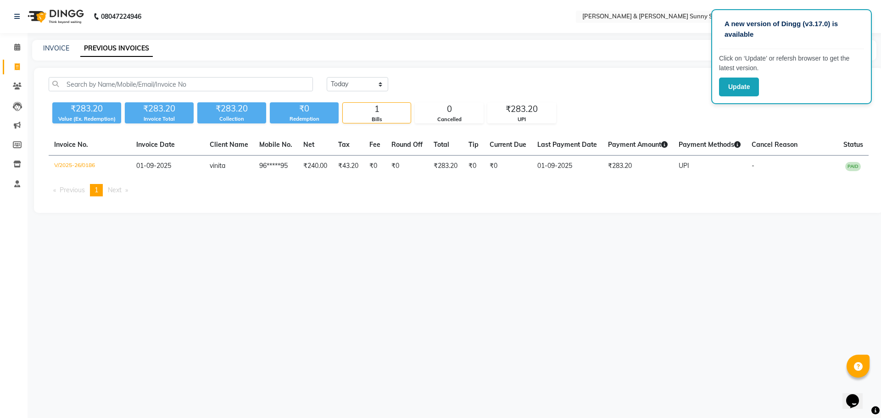 The height and width of the screenshot is (418, 881). What do you see at coordinates (276, 145) in the screenshot?
I see `span: Mobile No.` at bounding box center [276, 145].